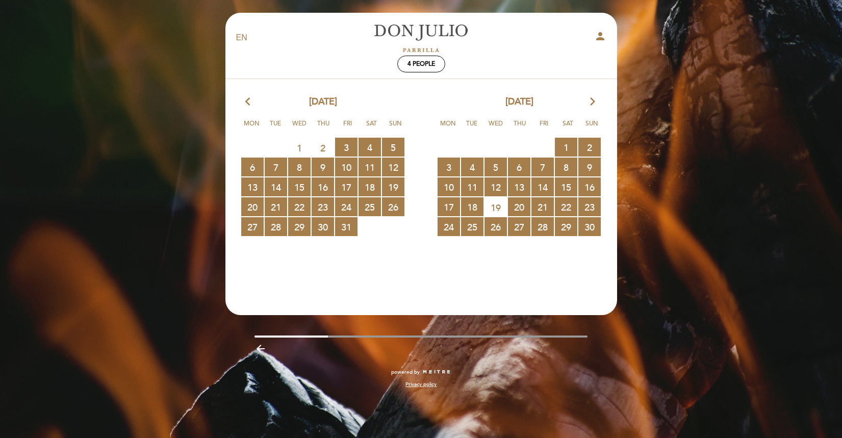 Image resolution: width=842 pixels, height=438 pixels. What do you see at coordinates (421, 385) in the screenshot?
I see `a: Privacy policy` at bounding box center [421, 385].